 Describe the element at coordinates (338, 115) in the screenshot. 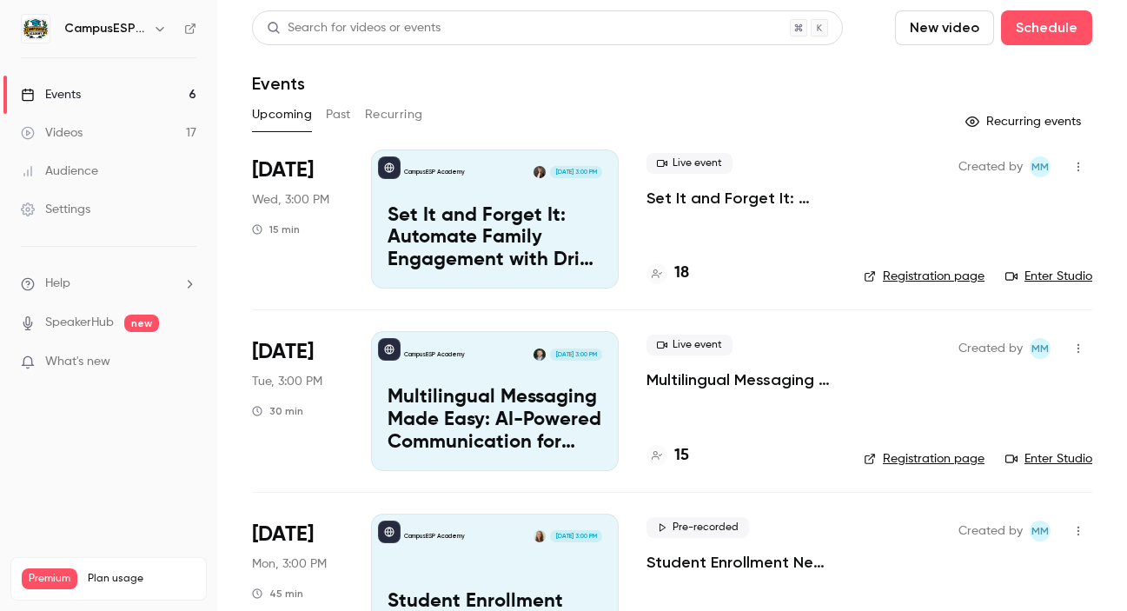

I see `button: Past` at that location.